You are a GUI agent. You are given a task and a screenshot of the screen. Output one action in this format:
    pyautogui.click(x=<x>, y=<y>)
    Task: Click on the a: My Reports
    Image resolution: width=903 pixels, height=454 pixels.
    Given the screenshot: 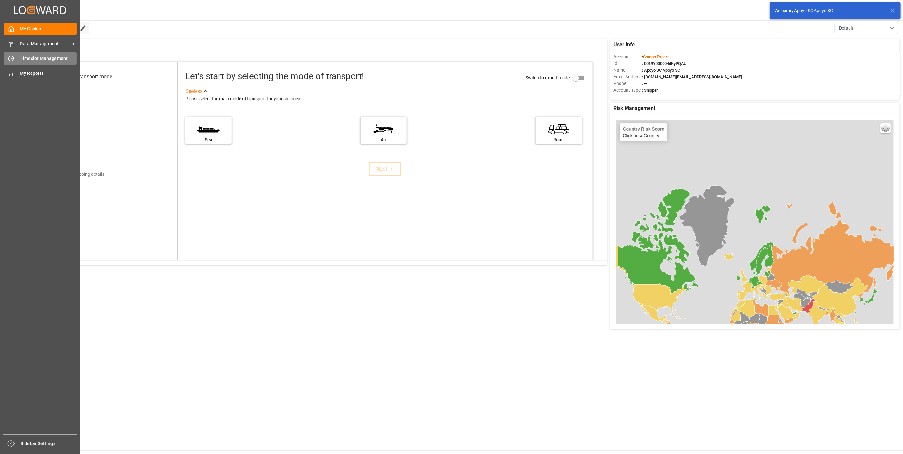 What is the action you would take?
    pyautogui.click(x=40, y=73)
    